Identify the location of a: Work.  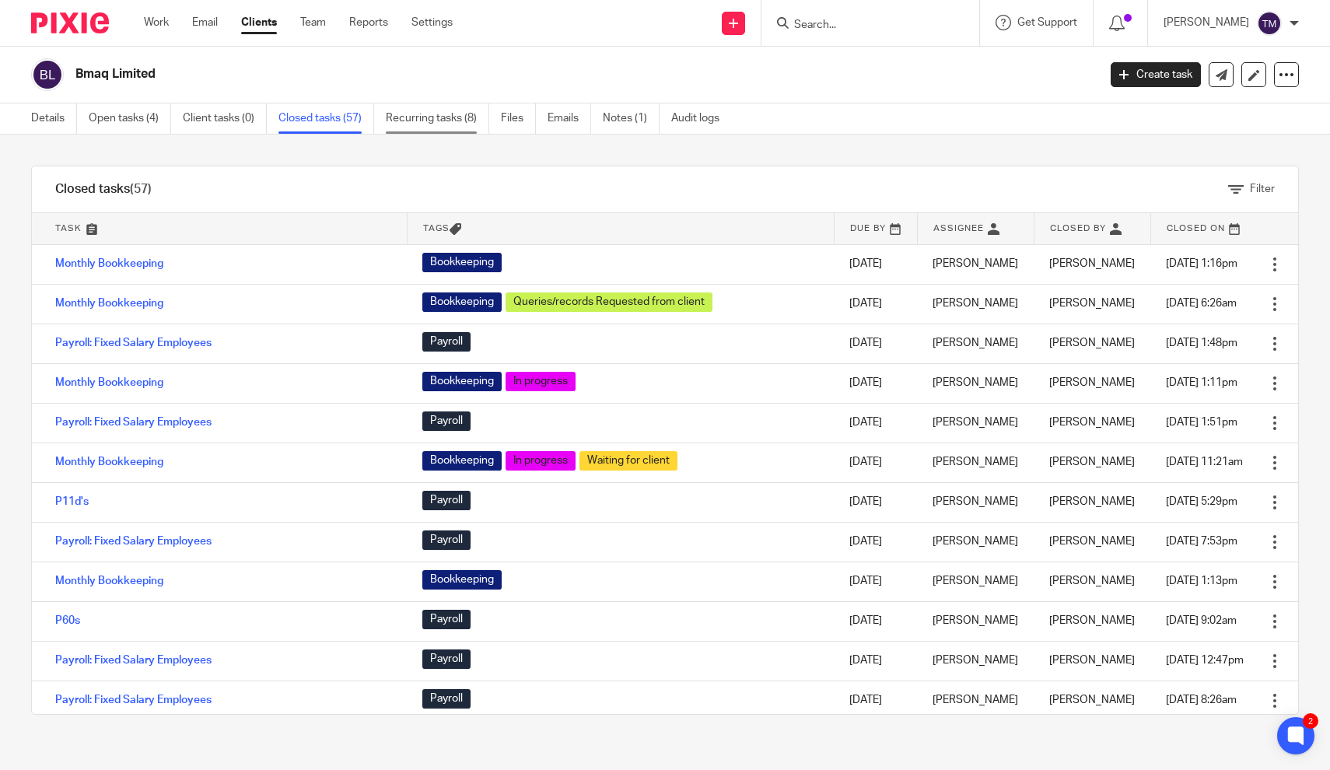
(156, 23).